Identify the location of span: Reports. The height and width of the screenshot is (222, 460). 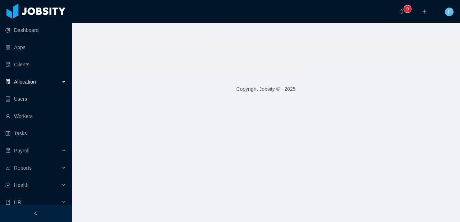
(23, 168).